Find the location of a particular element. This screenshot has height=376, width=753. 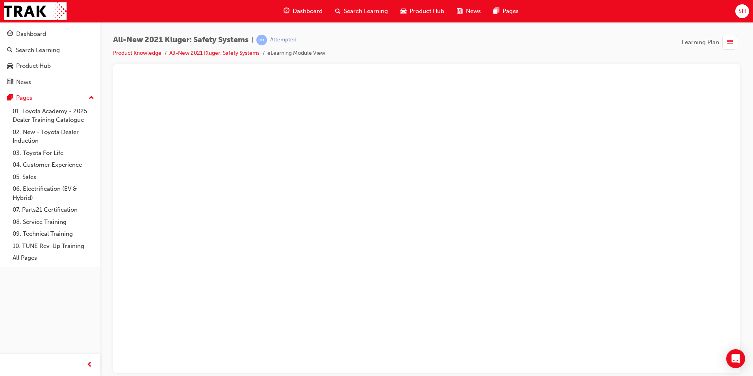

span: Product Hub is located at coordinates (427, 11).